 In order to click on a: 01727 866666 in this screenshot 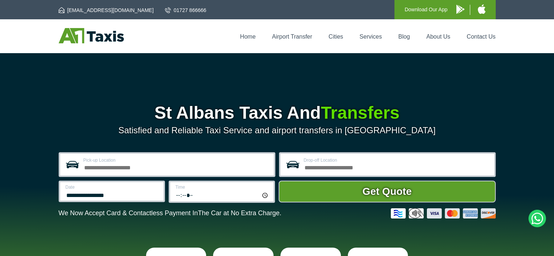, I will do `click(186, 10)`.